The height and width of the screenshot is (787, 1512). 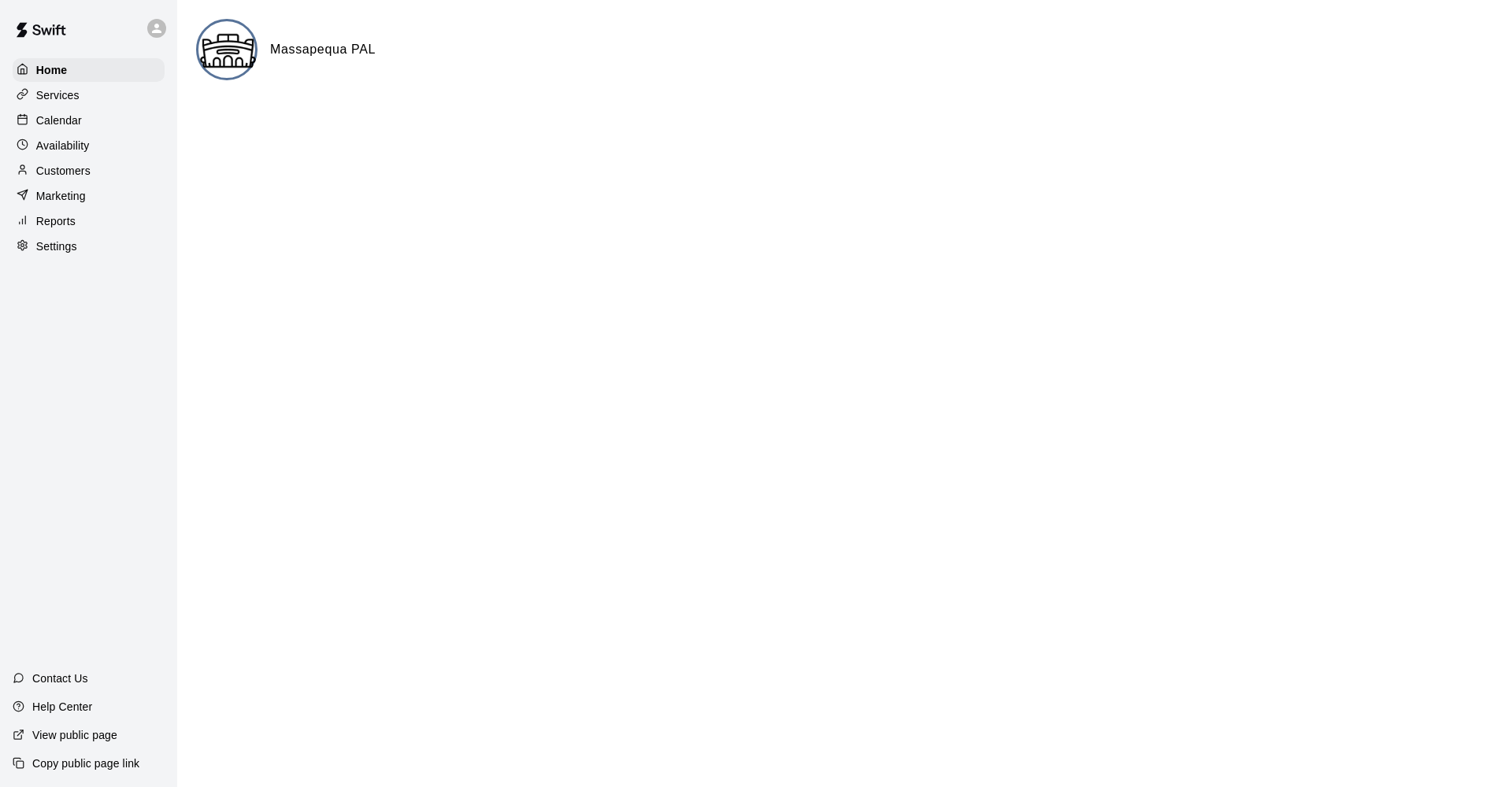 What do you see at coordinates (88, 246) in the screenshot?
I see `div: Settings` at bounding box center [88, 246].